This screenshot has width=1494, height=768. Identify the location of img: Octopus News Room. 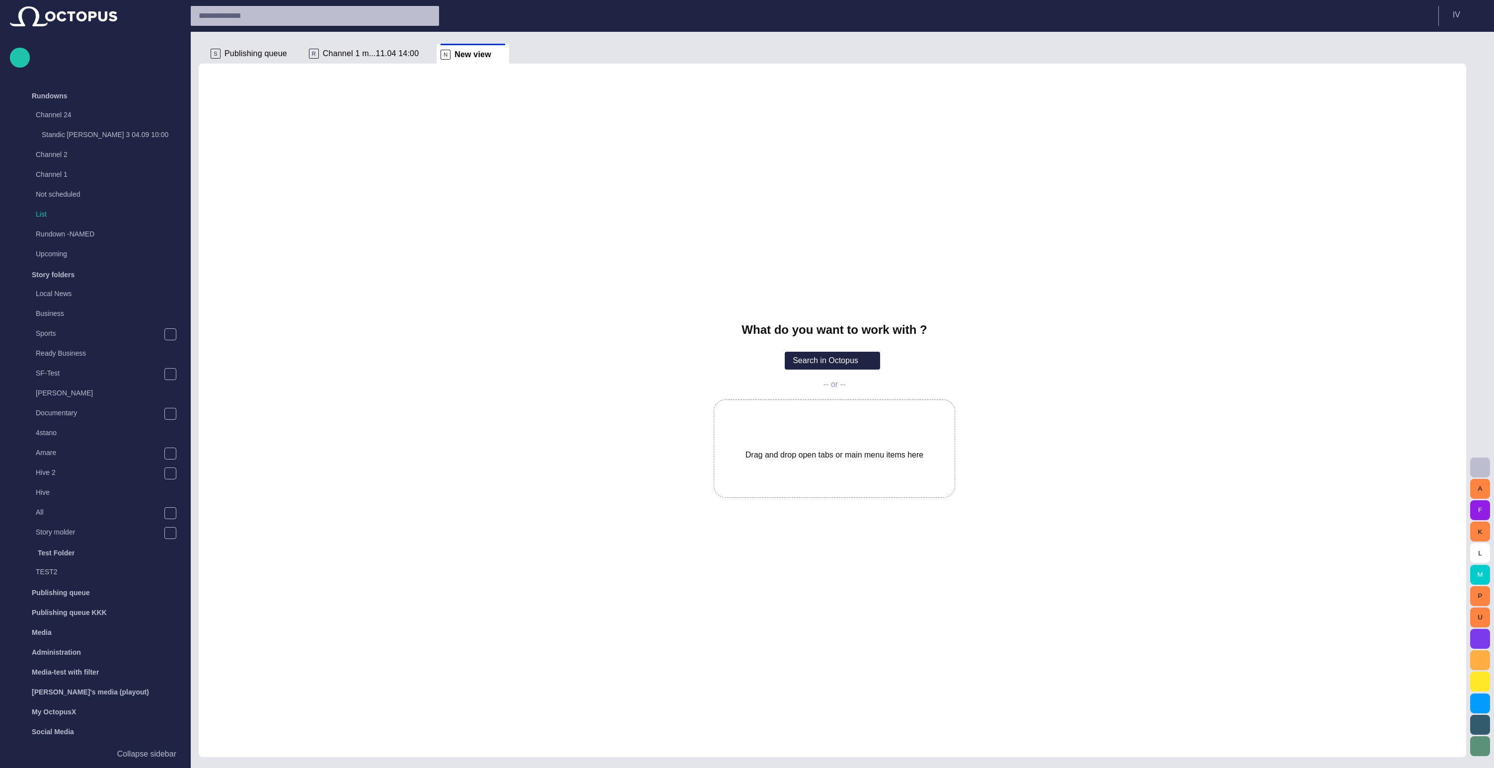
(64, 16).